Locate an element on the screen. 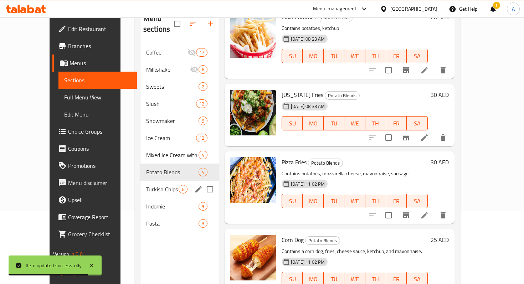 This screenshot has width=524, height=284. a: Menus is located at coordinates (95, 63).